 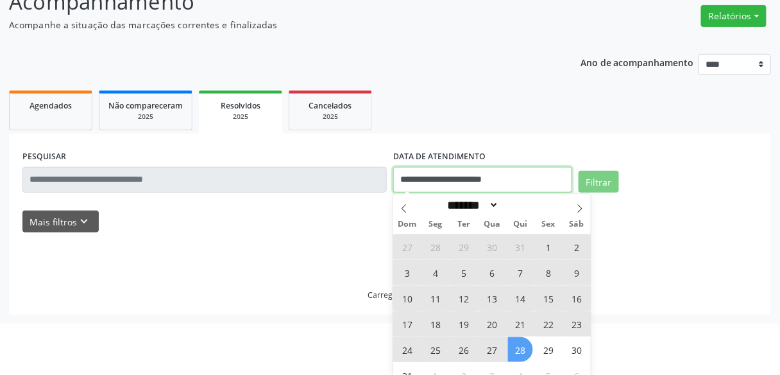 I want to click on p: Acompanhe a situação das marcações correntes e finalizadas, so click(x=276, y=24).